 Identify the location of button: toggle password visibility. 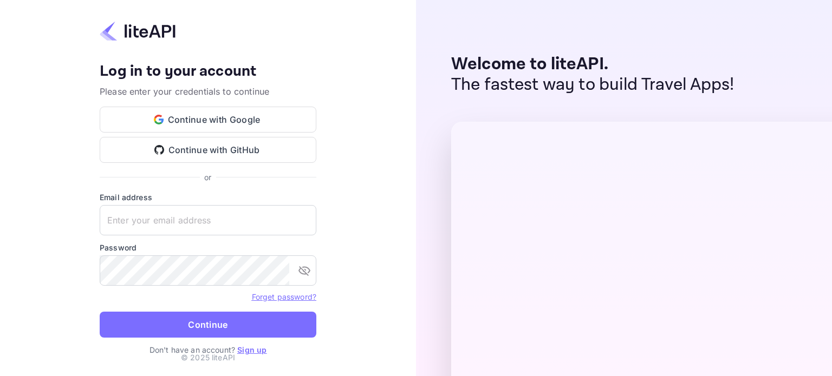
(304, 271).